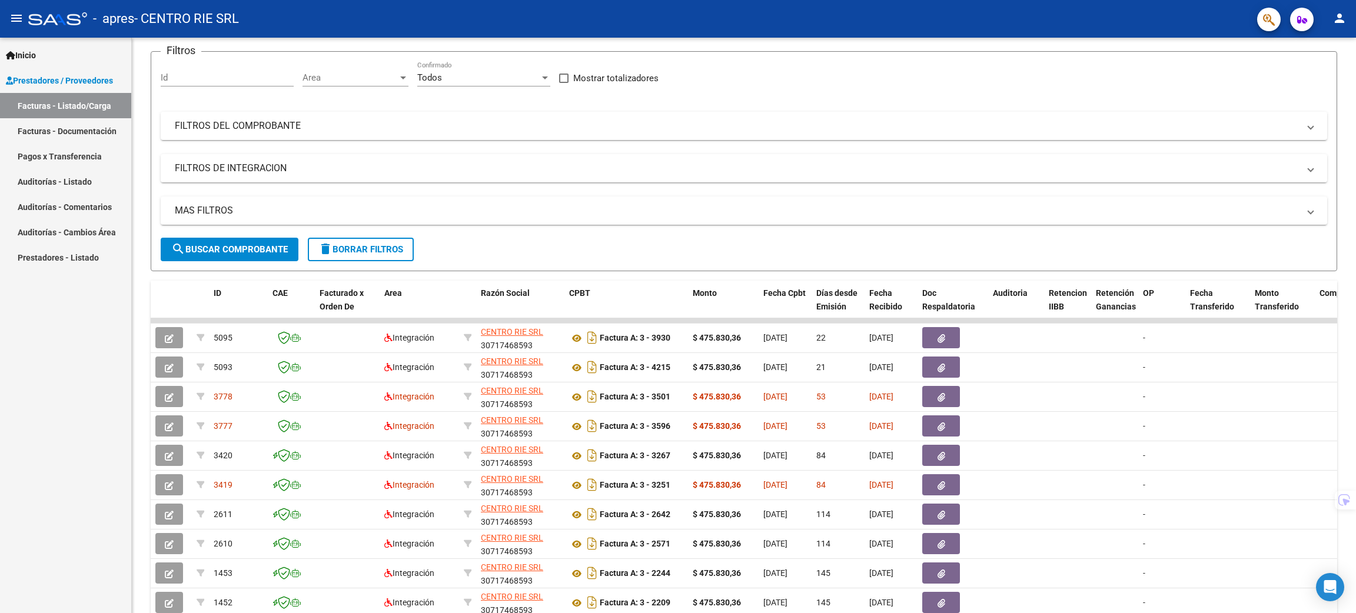 This screenshot has height=613, width=1356. Describe the element at coordinates (341, 299) in the screenshot. I see `span: Facturado x Orden De` at that location.